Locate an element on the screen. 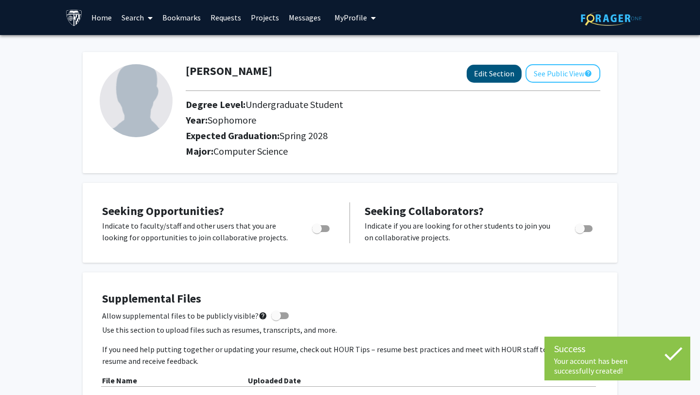  h2: Year: is located at coordinates (385, 120).